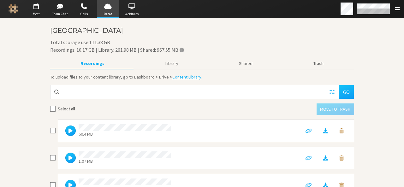 This screenshot has height=187, width=404. What do you see at coordinates (202, 50) in the screenshot?
I see `div: Recordings: 10.17 GB | Library: 261.98 MB | Shared: 967.55 MB` at bounding box center [202, 50].